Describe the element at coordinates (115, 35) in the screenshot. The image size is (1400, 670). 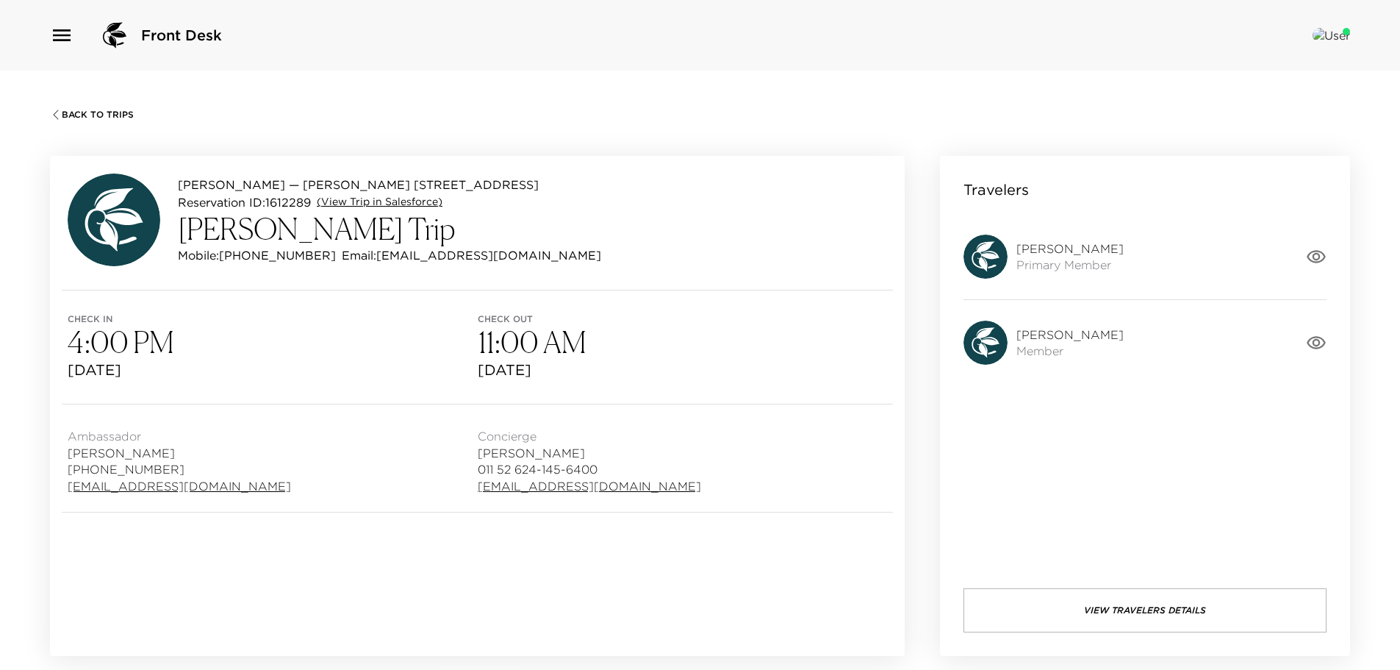
I see `img: logo` at that location.